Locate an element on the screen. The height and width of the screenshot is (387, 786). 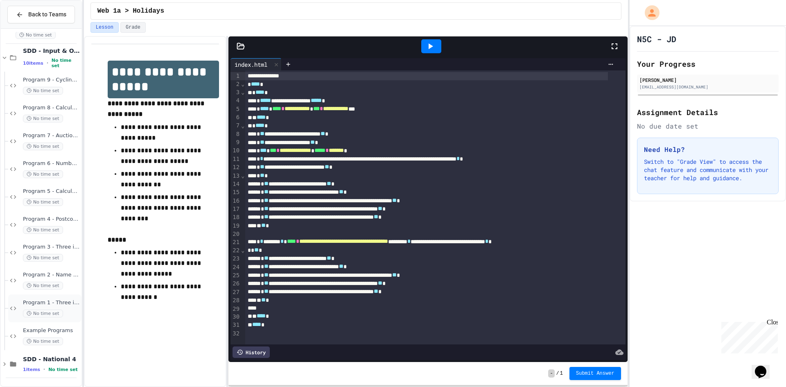
span: Program 3 - Three in, Three out (Formatted) is located at coordinates (51, 247).